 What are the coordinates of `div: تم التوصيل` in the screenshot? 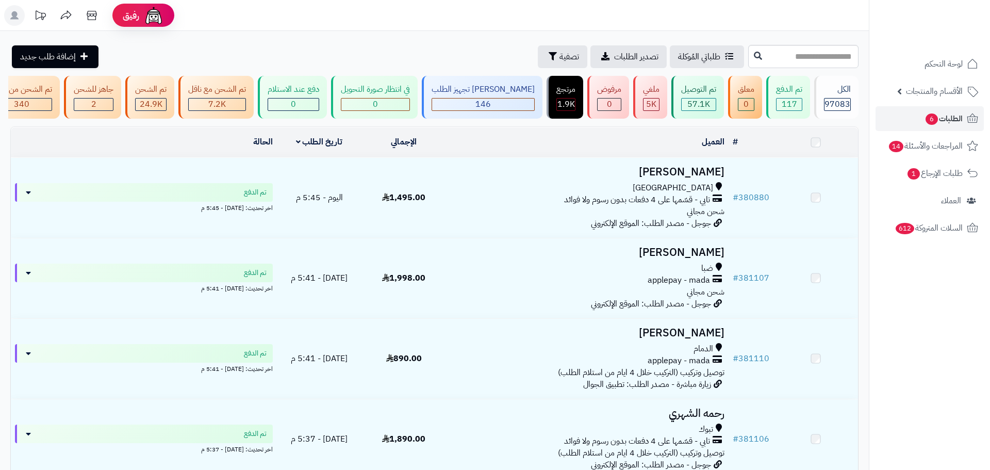 It's located at (698, 89).